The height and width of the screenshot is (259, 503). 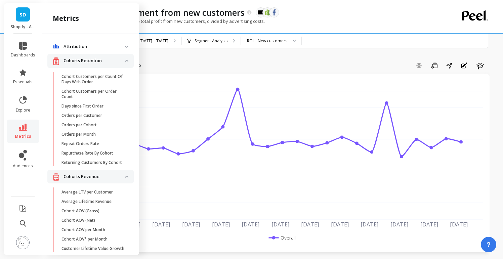 I want to click on img: profile picture, so click(x=23, y=243).